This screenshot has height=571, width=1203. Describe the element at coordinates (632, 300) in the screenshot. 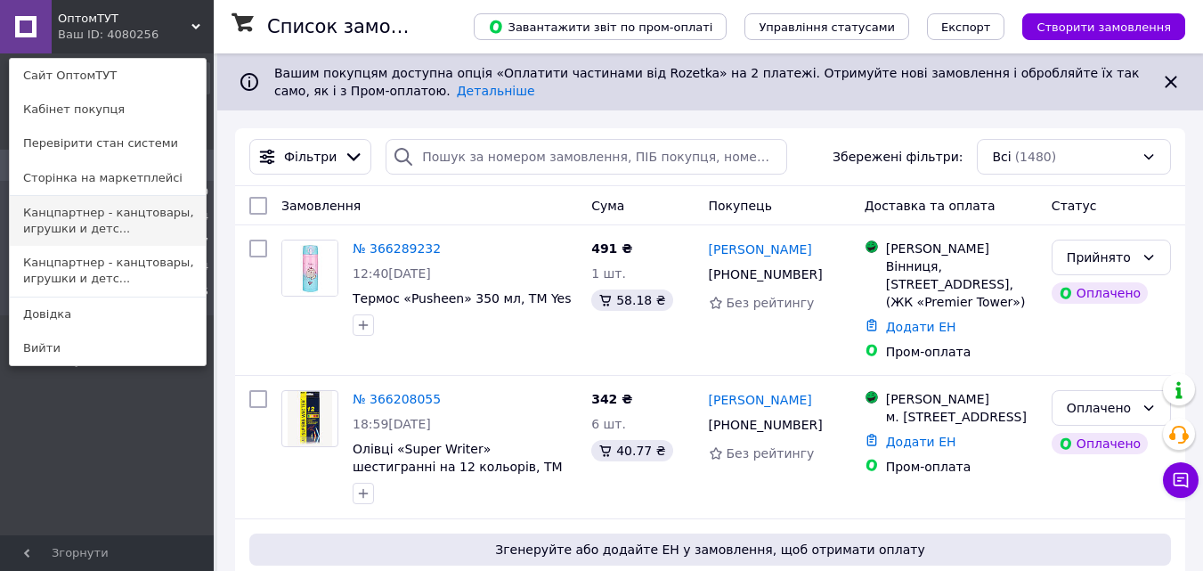

I see `div: 58.18 ₴` at that location.